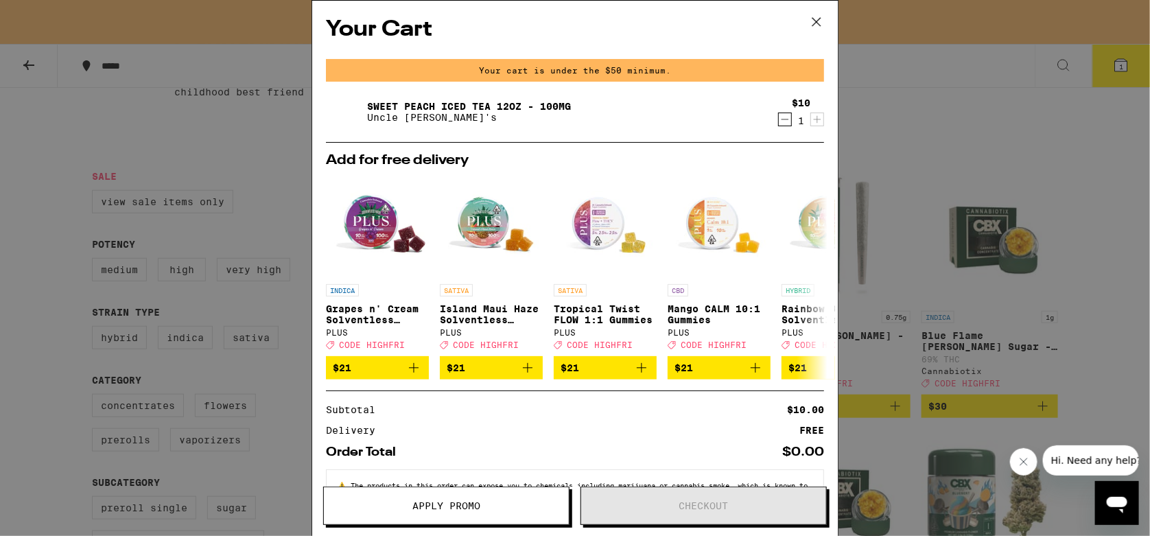  I want to click on h2: Your Cart, so click(575, 30).